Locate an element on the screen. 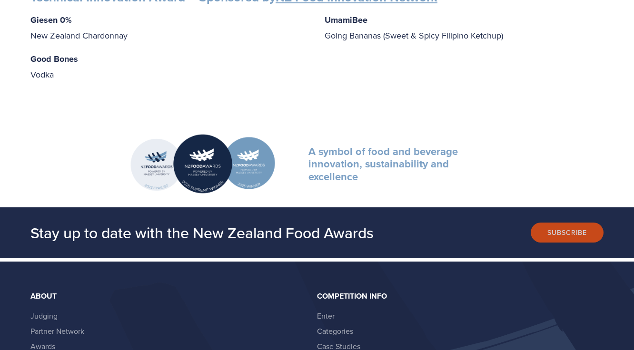 This screenshot has width=634, height=350. a: Categories is located at coordinates (335, 331).